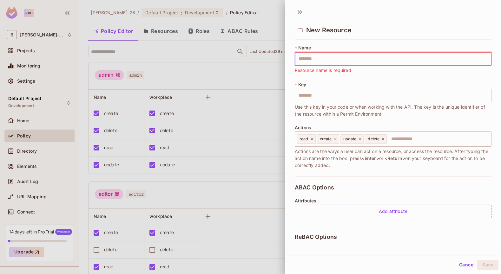 The image size is (501, 274). I want to click on span: delete, so click(373, 139).